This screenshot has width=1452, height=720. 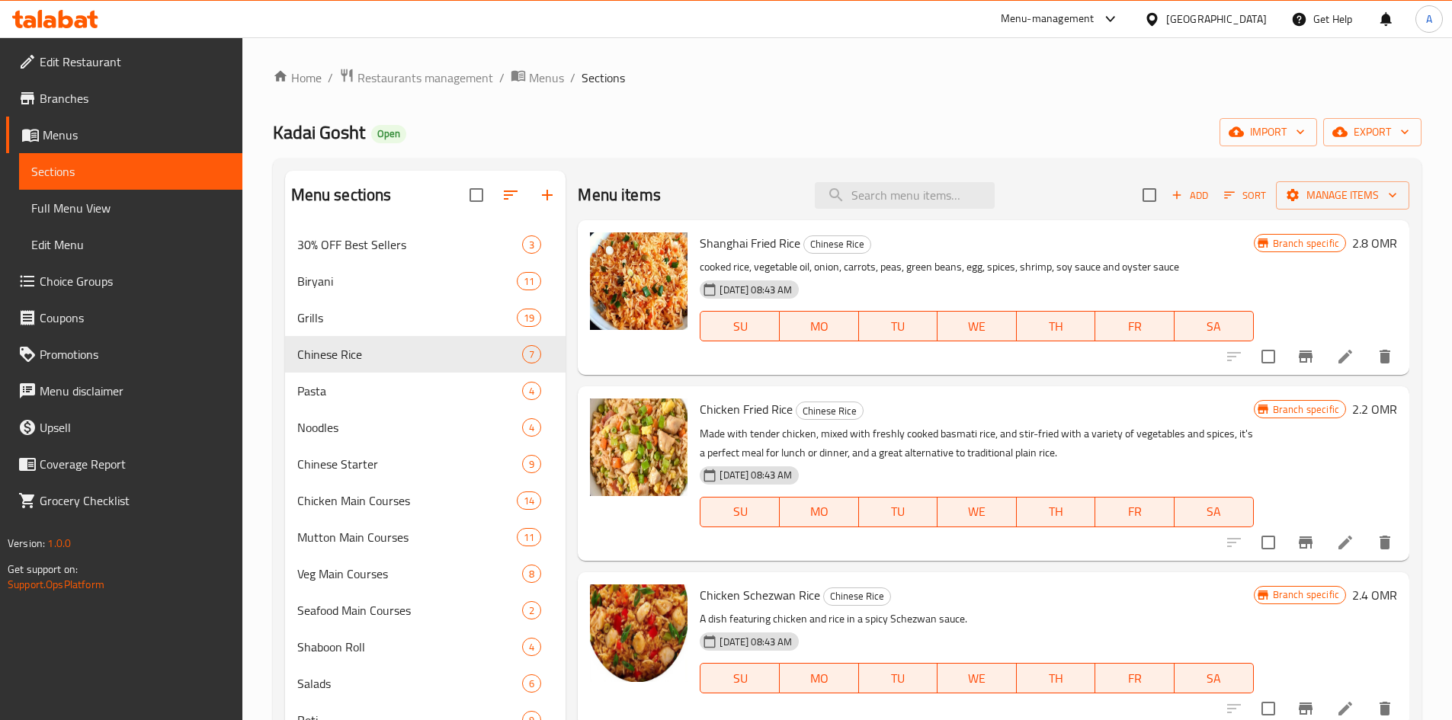 What do you see at coordinates (56, 585) in the screenshot?
I see `a: Support.OpsPlatform` at bounding box center [56, 585].